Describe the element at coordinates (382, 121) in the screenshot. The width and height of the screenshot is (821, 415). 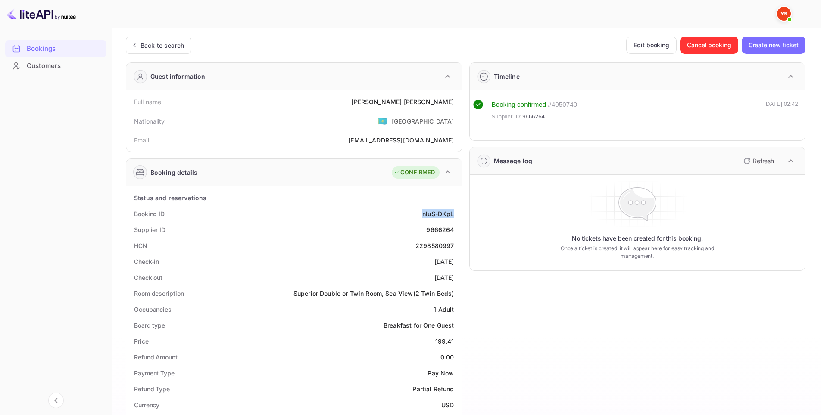
I see `span: United States` at that location.